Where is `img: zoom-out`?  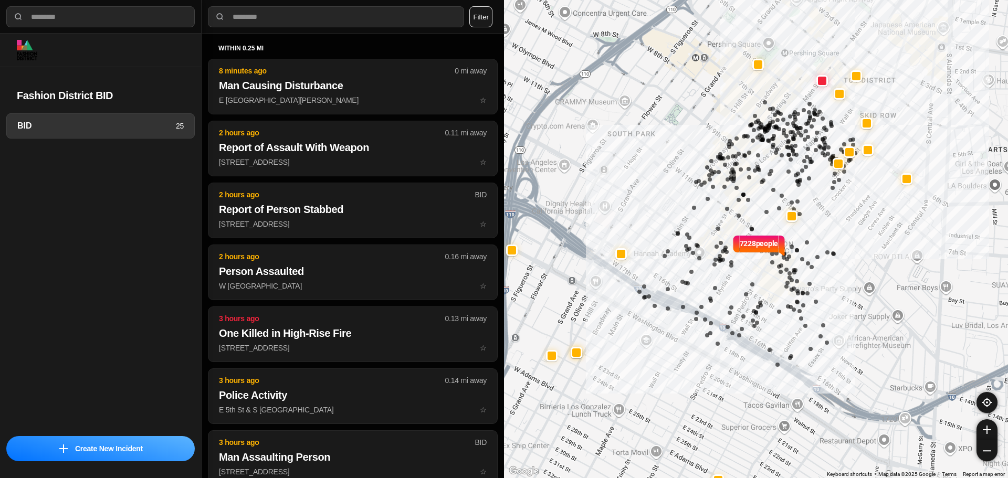
img: zoom-out is located at coordinates (987, 451).